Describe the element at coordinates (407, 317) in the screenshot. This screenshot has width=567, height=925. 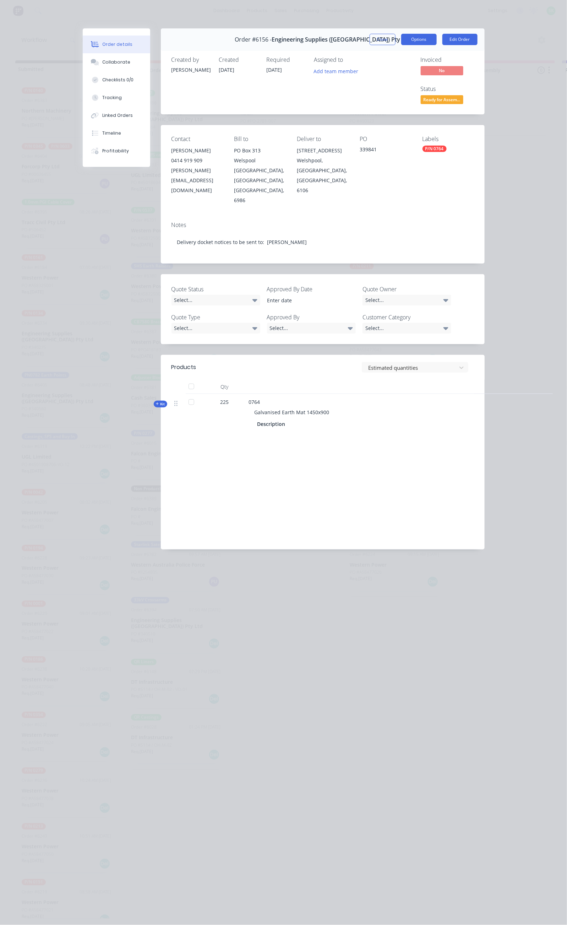
I see `label: Customer Category` at that location.